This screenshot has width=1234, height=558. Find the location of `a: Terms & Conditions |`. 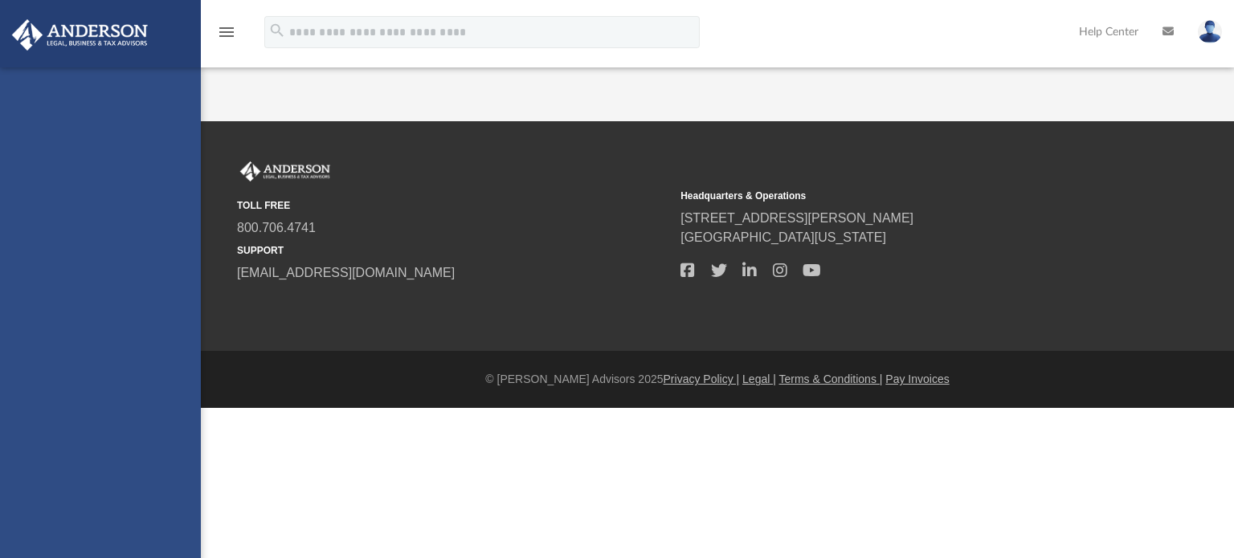

a: Terms & Conditions | is located at coordinates (830, 379).